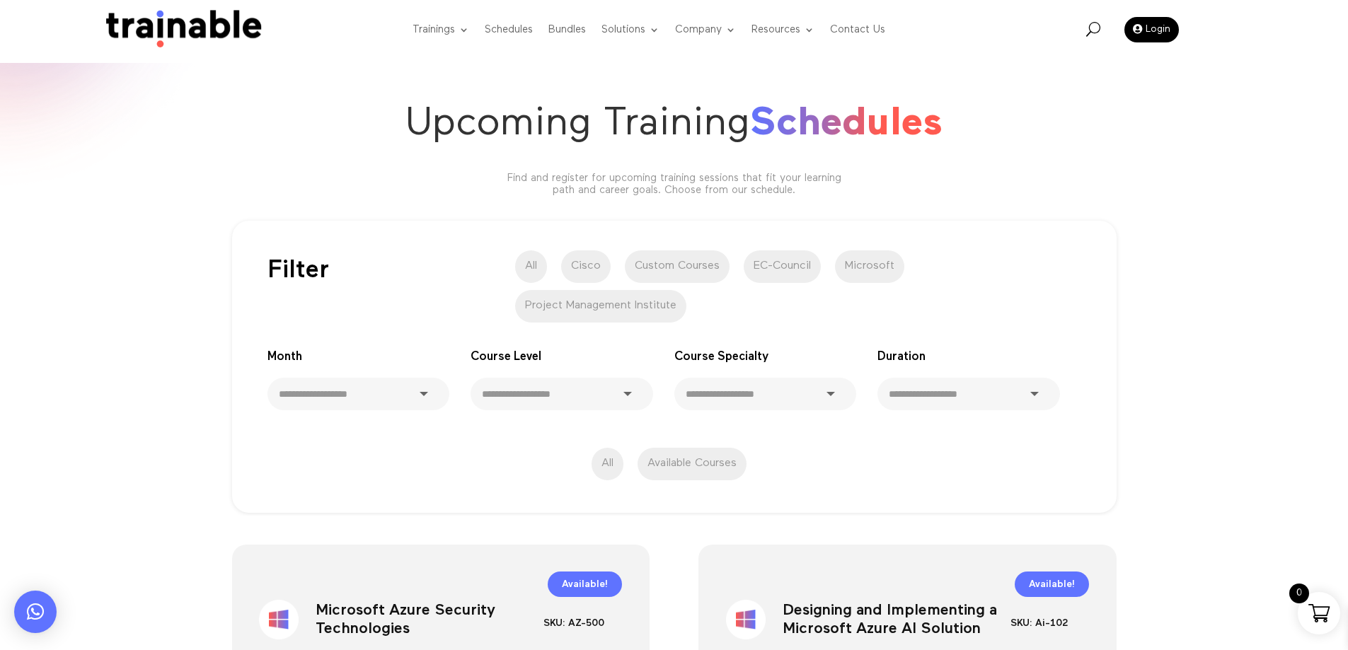 This screenshot has width=1348, height=650. What do you see at coordinates (677, 267) in the screenshot?
I see `label: Custom Courses` at bounding box center [677, 267].